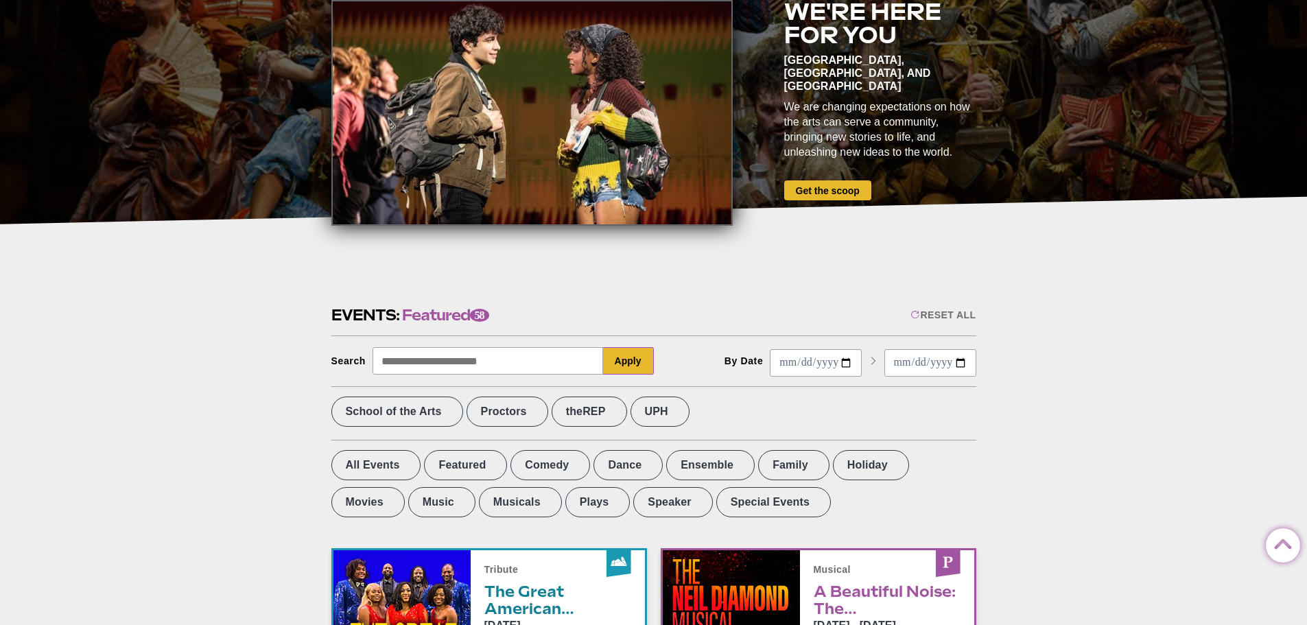 The image size is (1307, 625). What do you see at coordinates (349, 361) in the screenshot?
I see `div: Search` at bounding box center [349, 361].